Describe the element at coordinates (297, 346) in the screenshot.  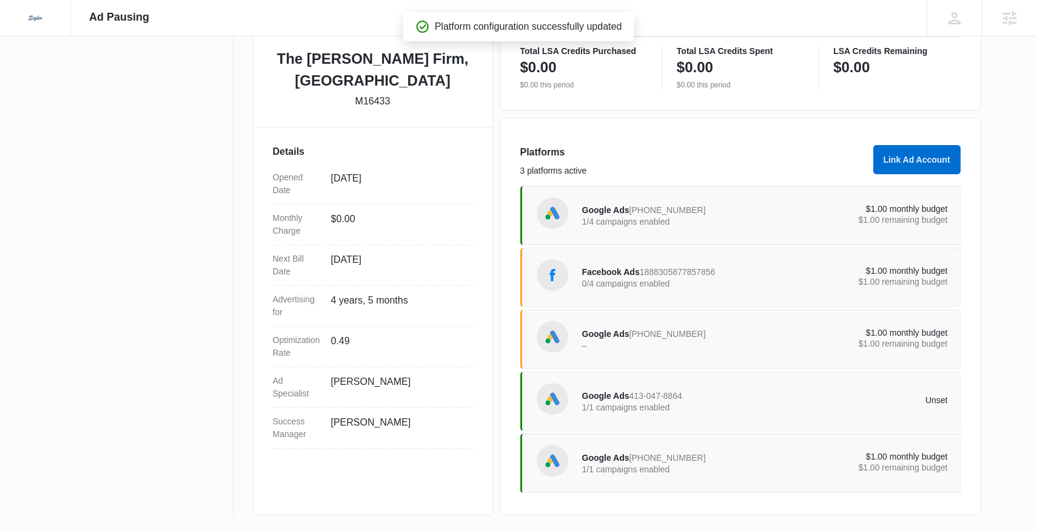
I see `dt: Optimization Rate` at that location.